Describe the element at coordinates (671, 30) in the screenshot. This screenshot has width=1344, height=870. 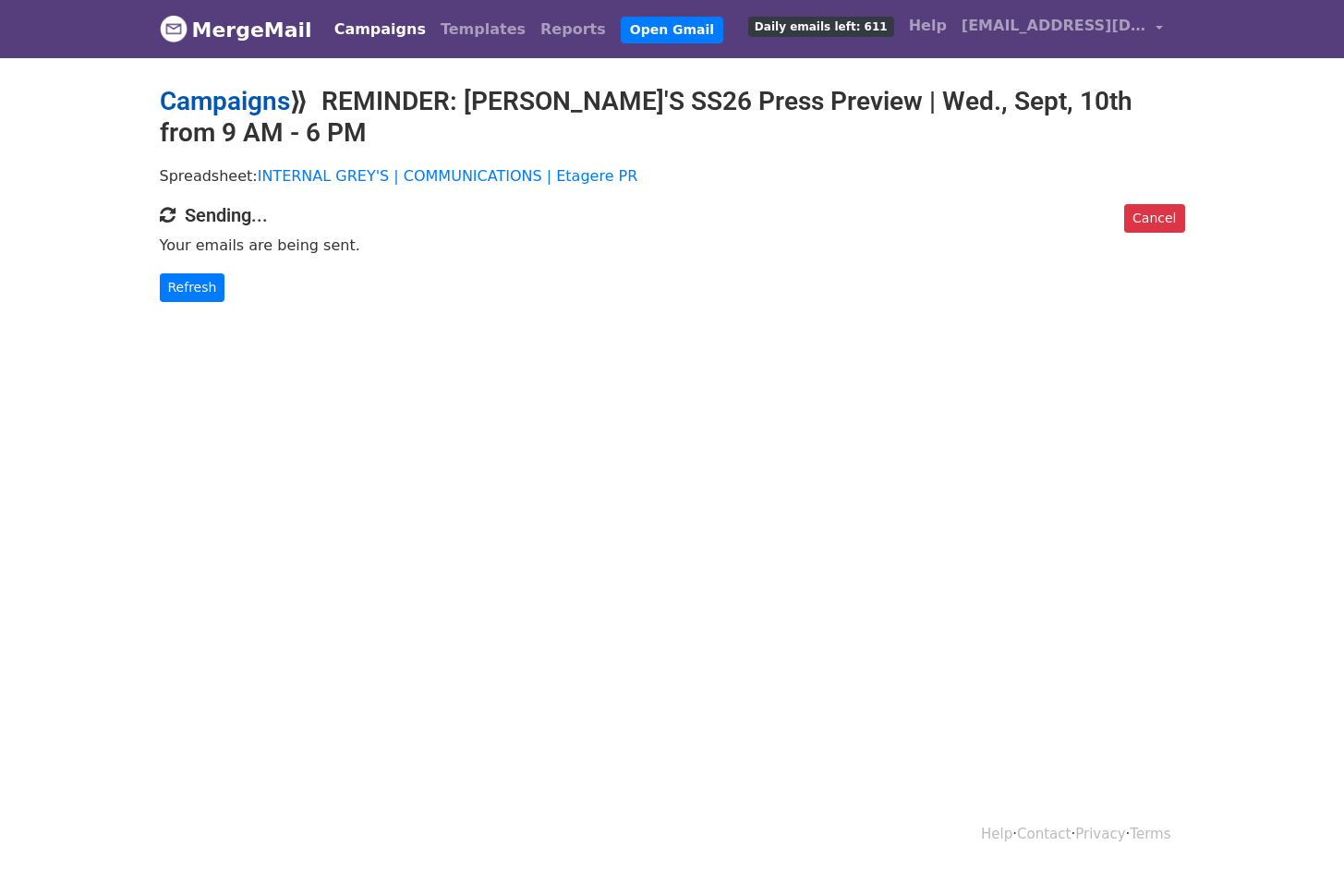
I see `a: Open Gmail` at that location.